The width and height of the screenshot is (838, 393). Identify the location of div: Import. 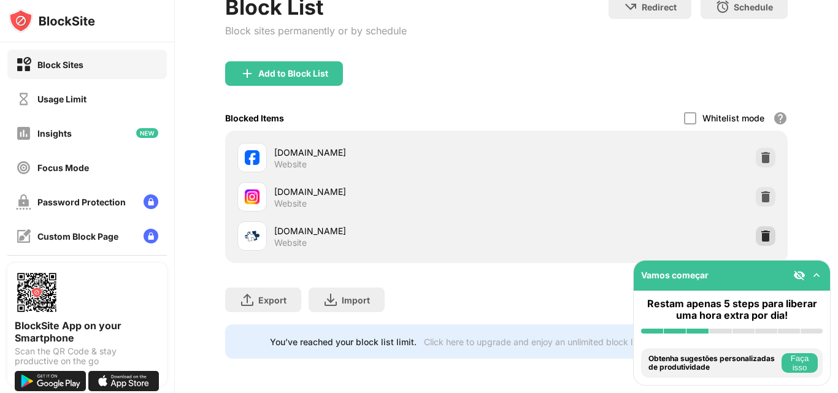
(356, 300).